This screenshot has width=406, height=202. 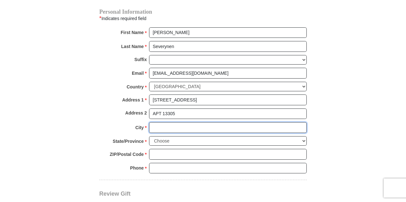 I want to click on strong: Address 2, so click(x=136, y=113).